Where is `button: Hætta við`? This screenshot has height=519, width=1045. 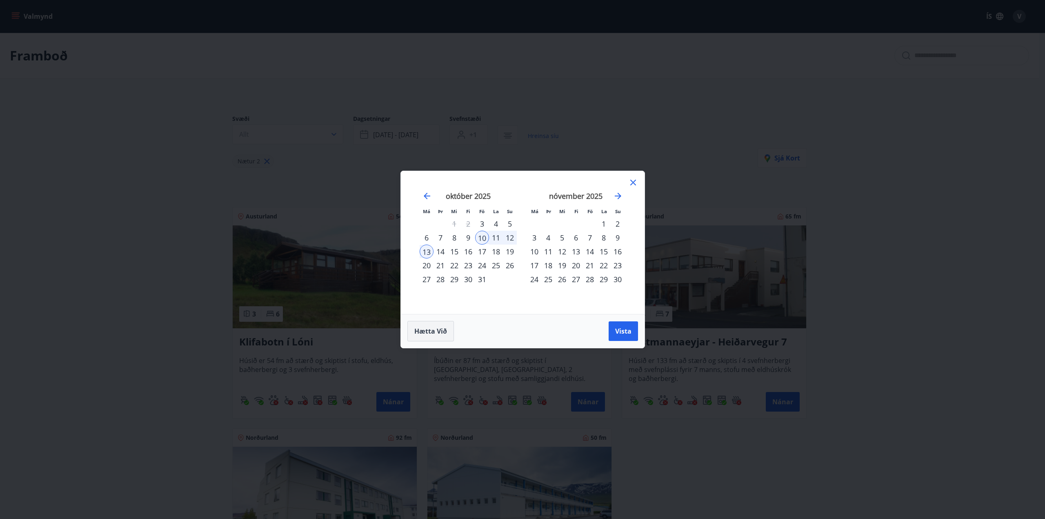
button: Hætta við is located at coordinates (431, 331).